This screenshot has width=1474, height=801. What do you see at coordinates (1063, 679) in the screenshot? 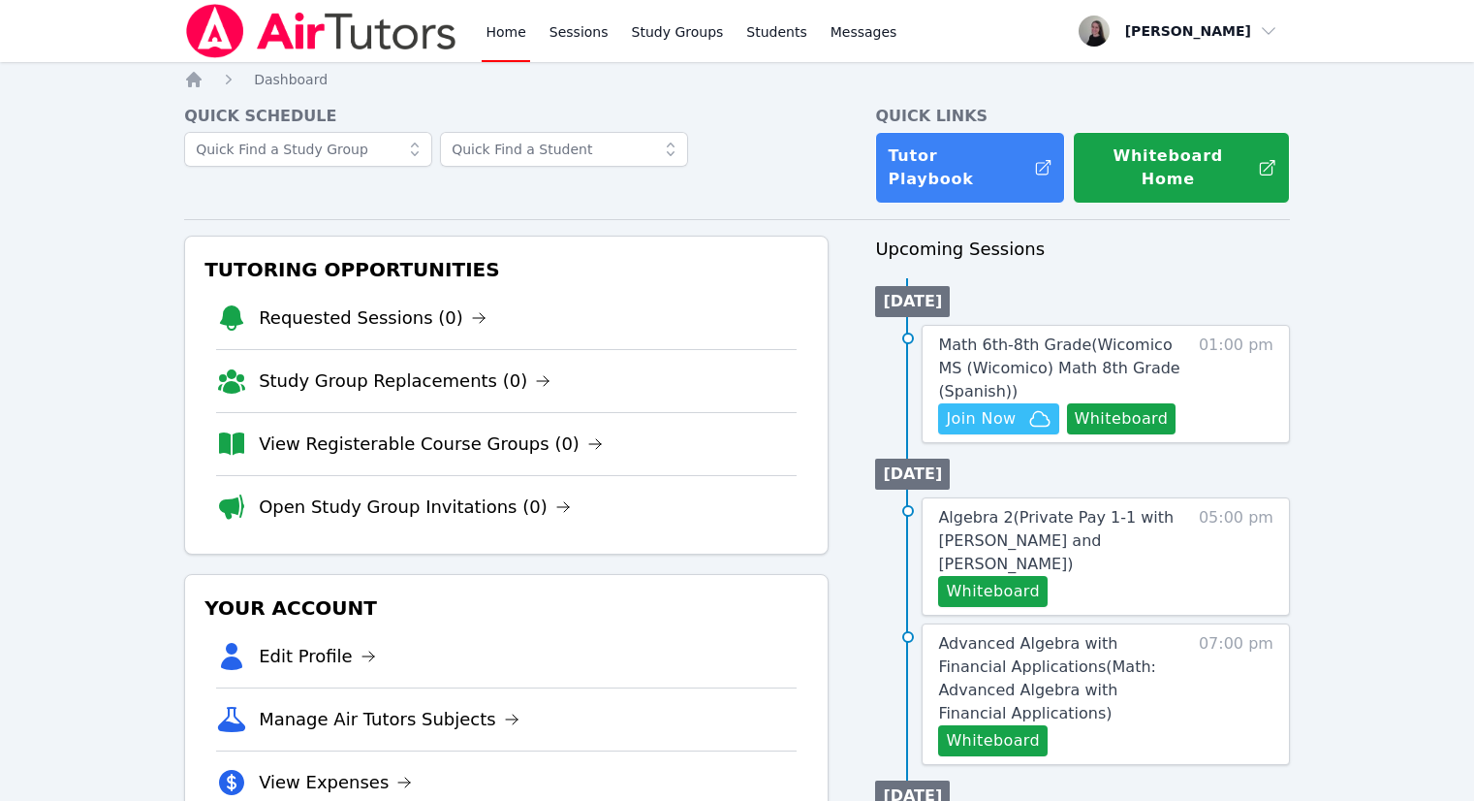
I see `a: Advanced Algebra with Financial Applications(Math: Advanced Algebra with Financial Applications)` at bounding box center [1063, 679].